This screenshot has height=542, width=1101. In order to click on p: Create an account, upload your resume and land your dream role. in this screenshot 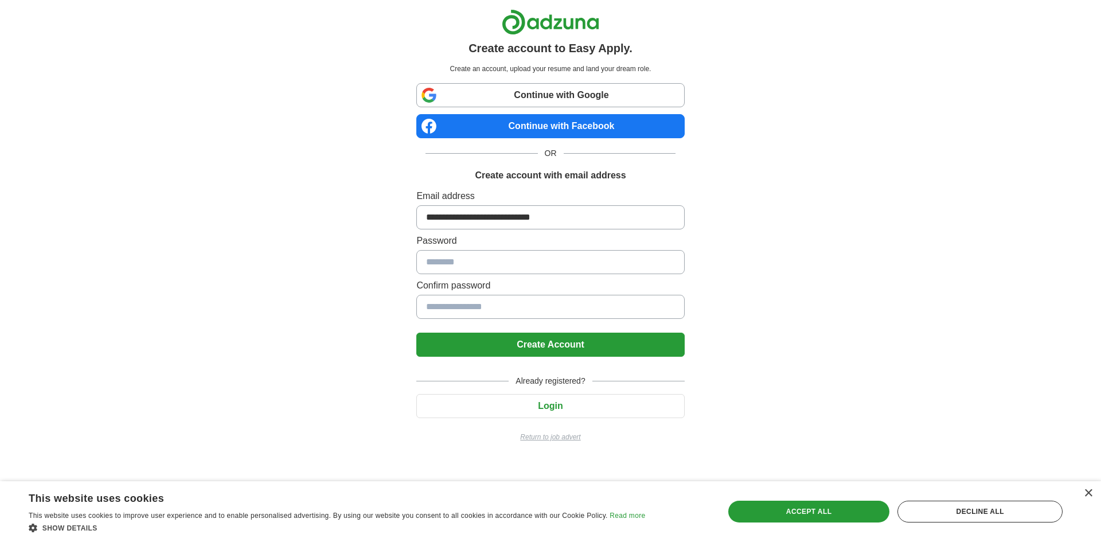, I will do `click(550, 69)`.